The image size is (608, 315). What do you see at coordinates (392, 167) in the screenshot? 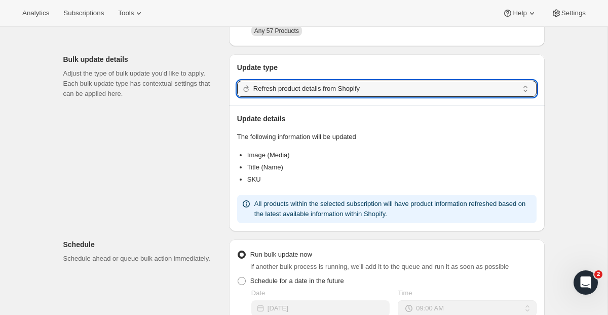
I see `li: Title (Name)` at bounding box center [392, 167].